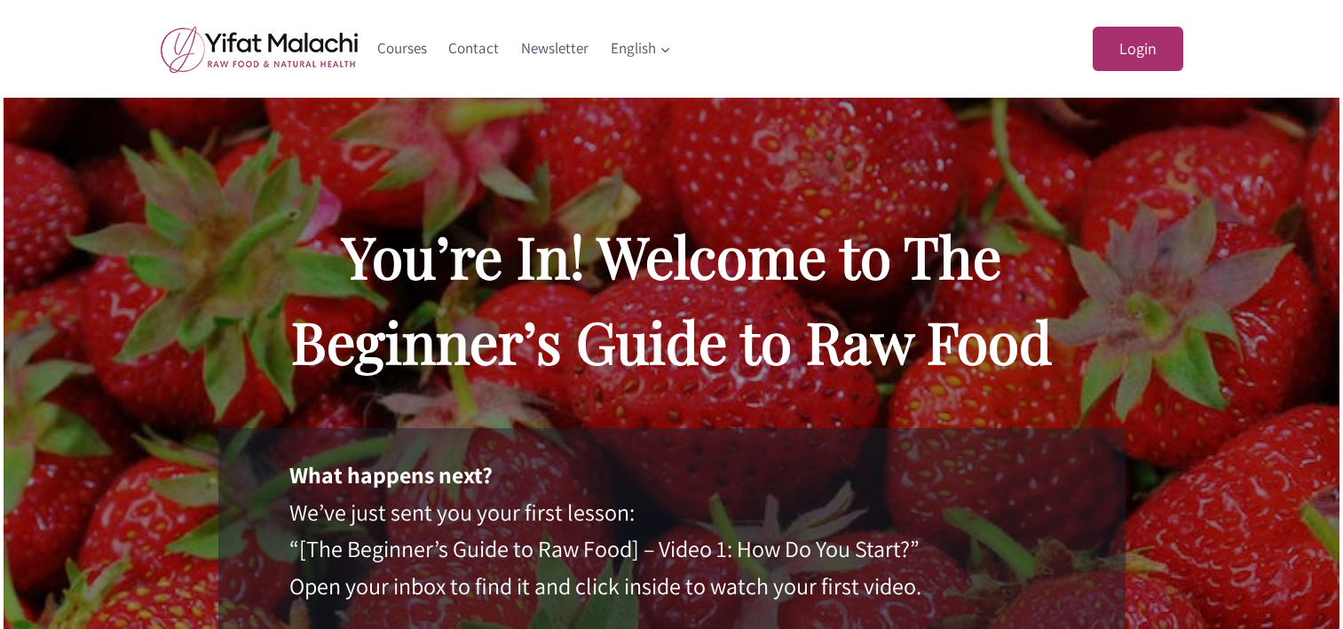  I want to click on a: Login, so click(1138, 49).